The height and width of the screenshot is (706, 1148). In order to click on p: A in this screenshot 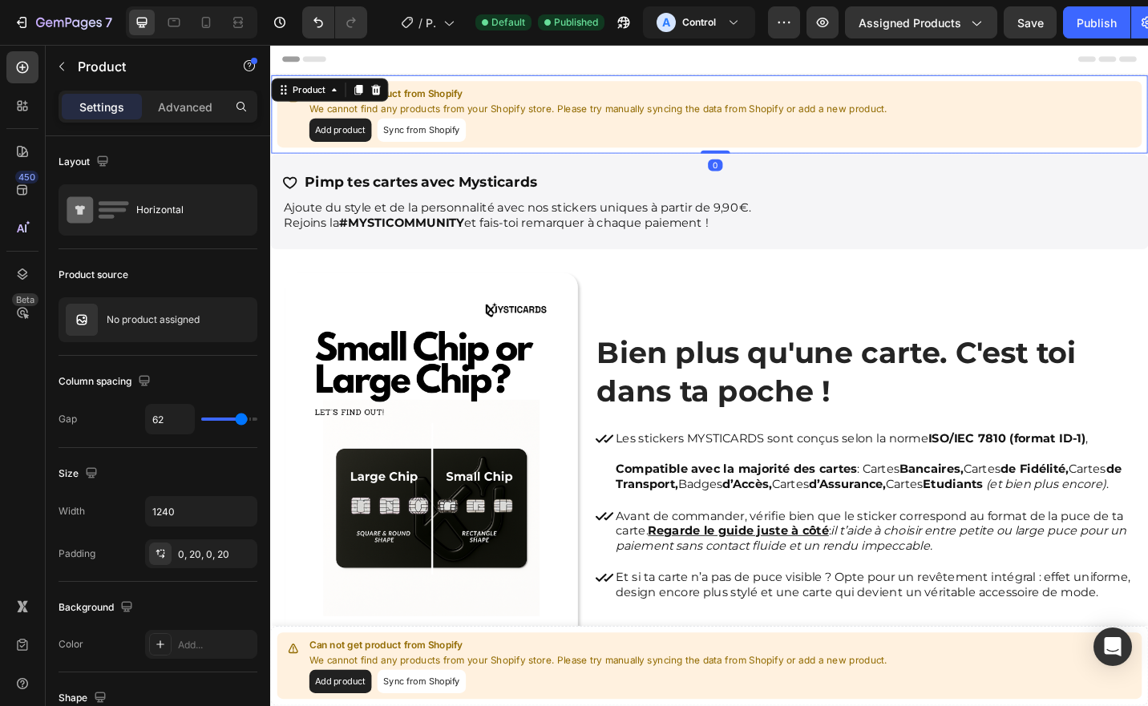, I will do `click(666, 22)`.